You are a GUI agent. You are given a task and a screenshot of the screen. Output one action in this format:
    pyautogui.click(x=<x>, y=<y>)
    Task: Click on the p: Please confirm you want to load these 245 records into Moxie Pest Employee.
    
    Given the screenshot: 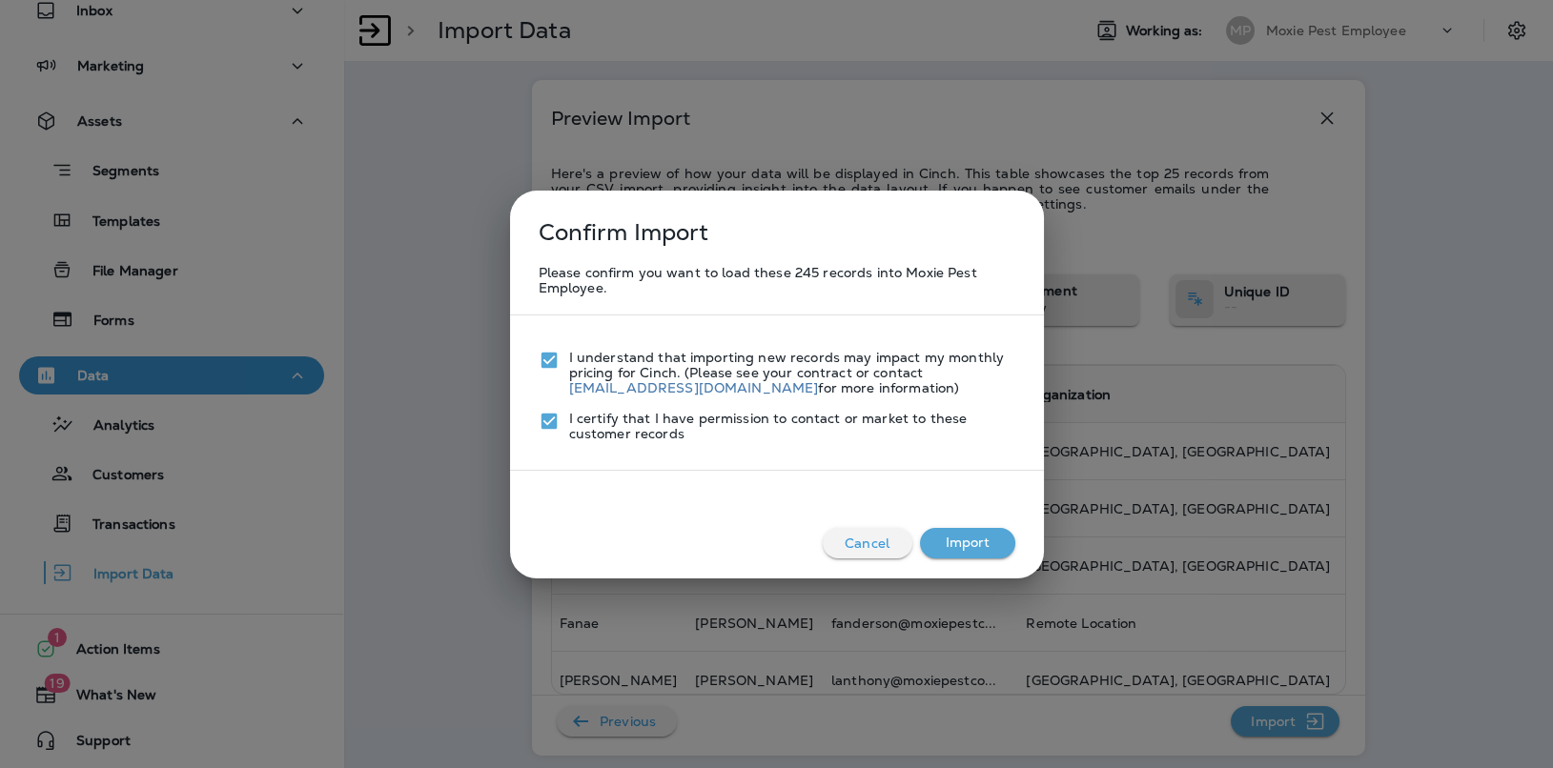 What is the action you would take?
    pyautogui.click(x=777, y=280)
    